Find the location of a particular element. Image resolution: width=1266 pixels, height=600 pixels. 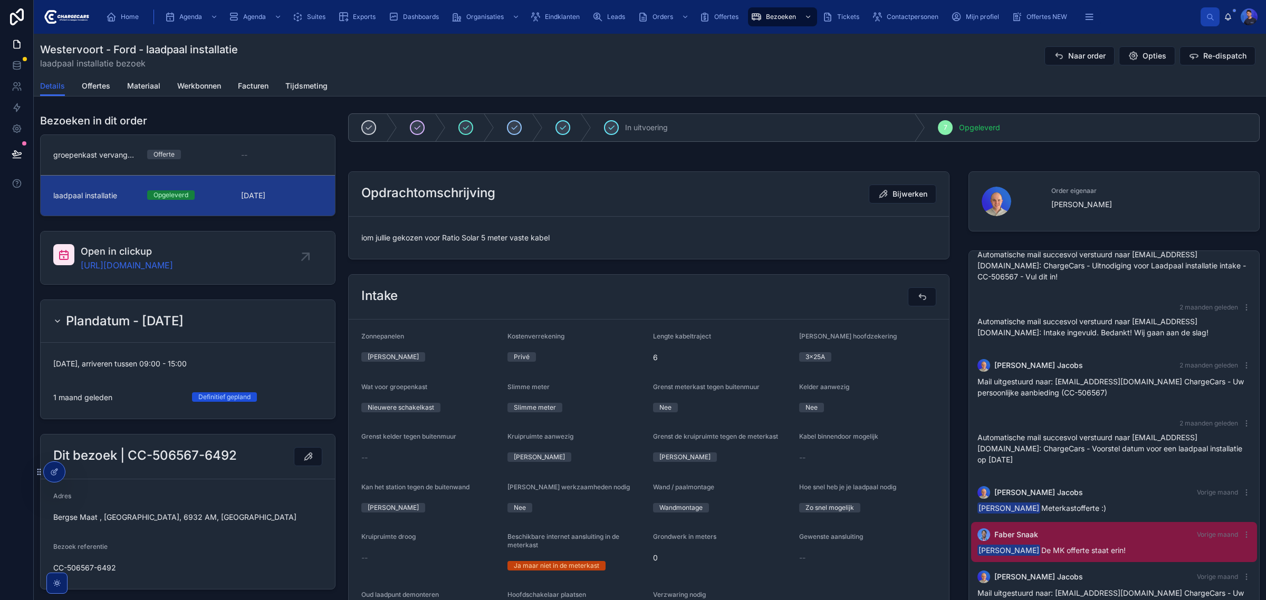

a: Dashboards is located at coordinates (416, 17).